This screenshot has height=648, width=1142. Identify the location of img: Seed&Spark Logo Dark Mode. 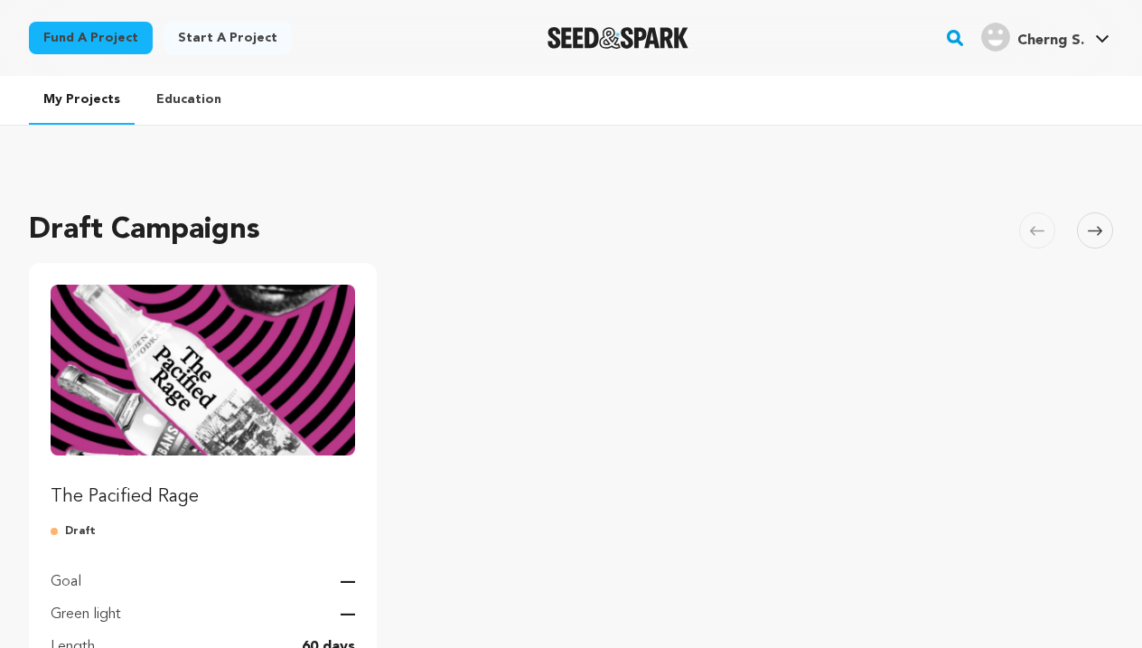
(618, 38).